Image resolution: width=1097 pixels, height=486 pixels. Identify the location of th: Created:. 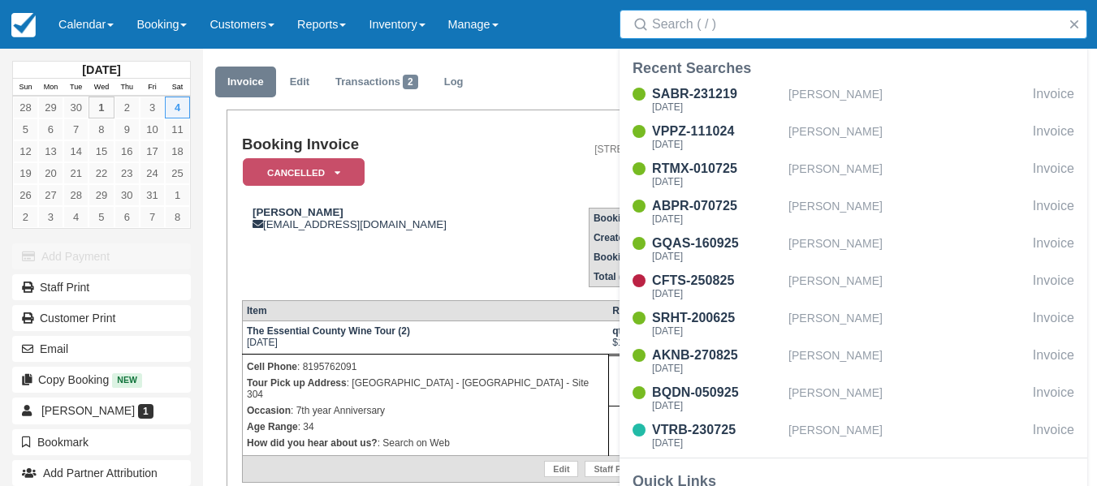
(626, 238).